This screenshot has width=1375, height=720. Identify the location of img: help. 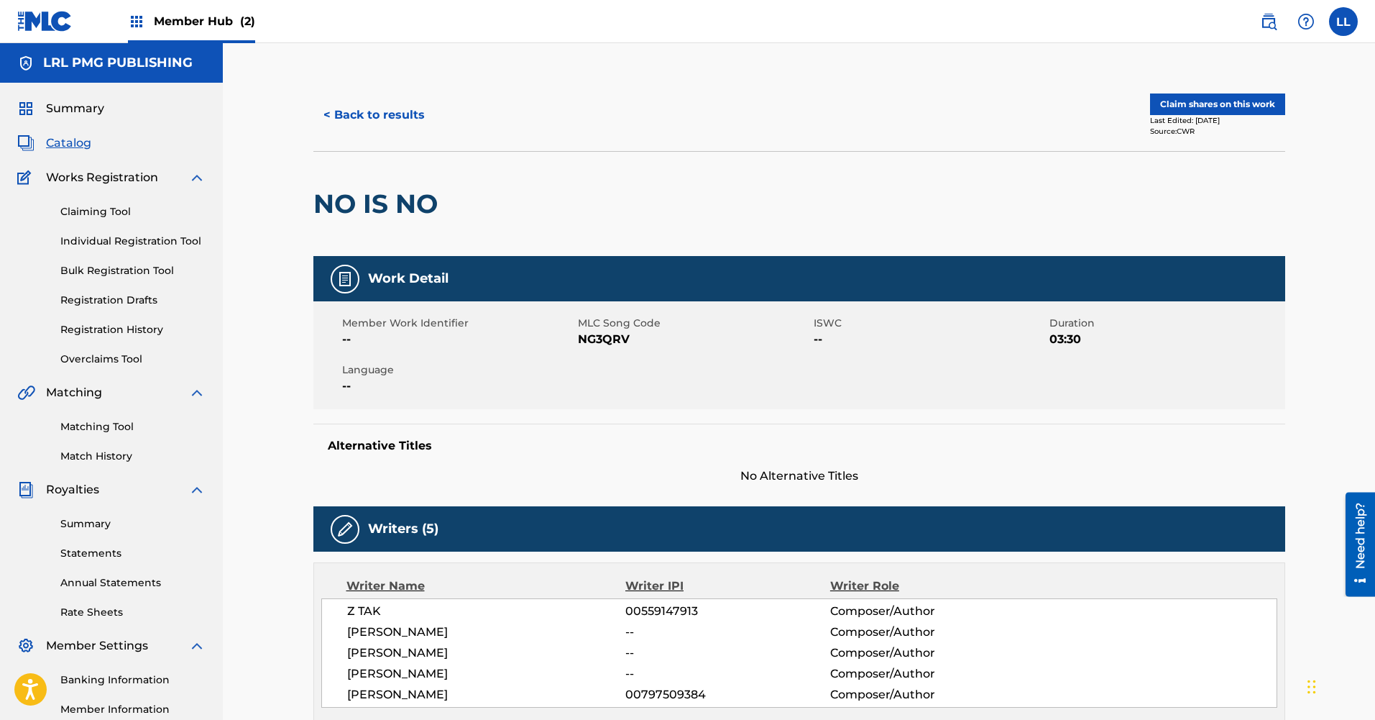
(1306, 22).